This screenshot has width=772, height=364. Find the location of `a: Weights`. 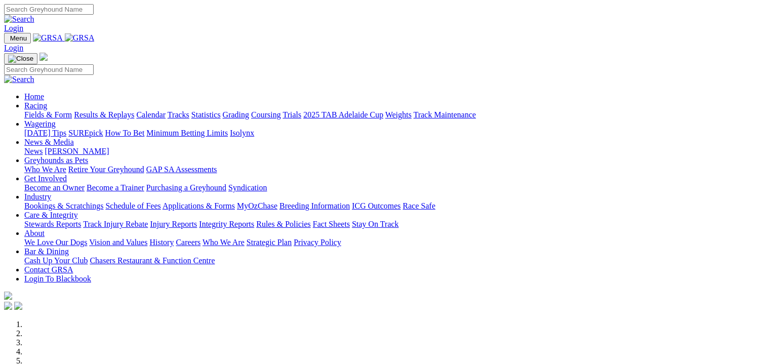

a: Weights is located at coordinates (399, 114).